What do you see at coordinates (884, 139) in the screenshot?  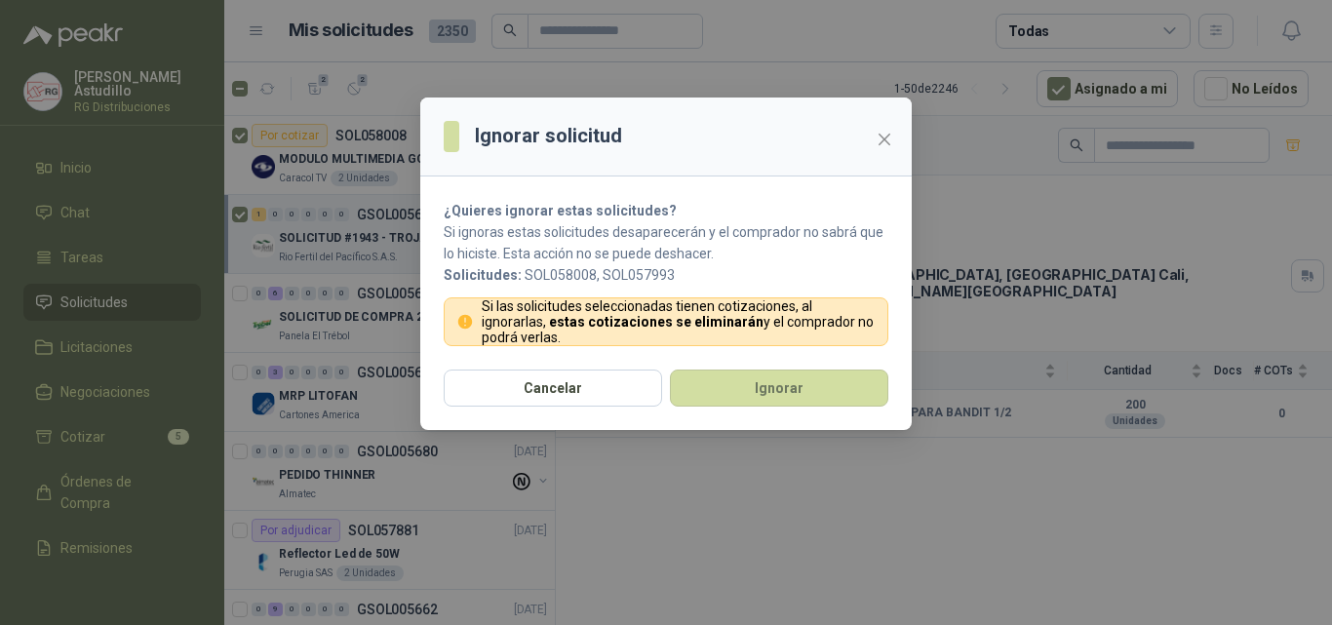 I see `button: Close` at bounding box center [884, 139].